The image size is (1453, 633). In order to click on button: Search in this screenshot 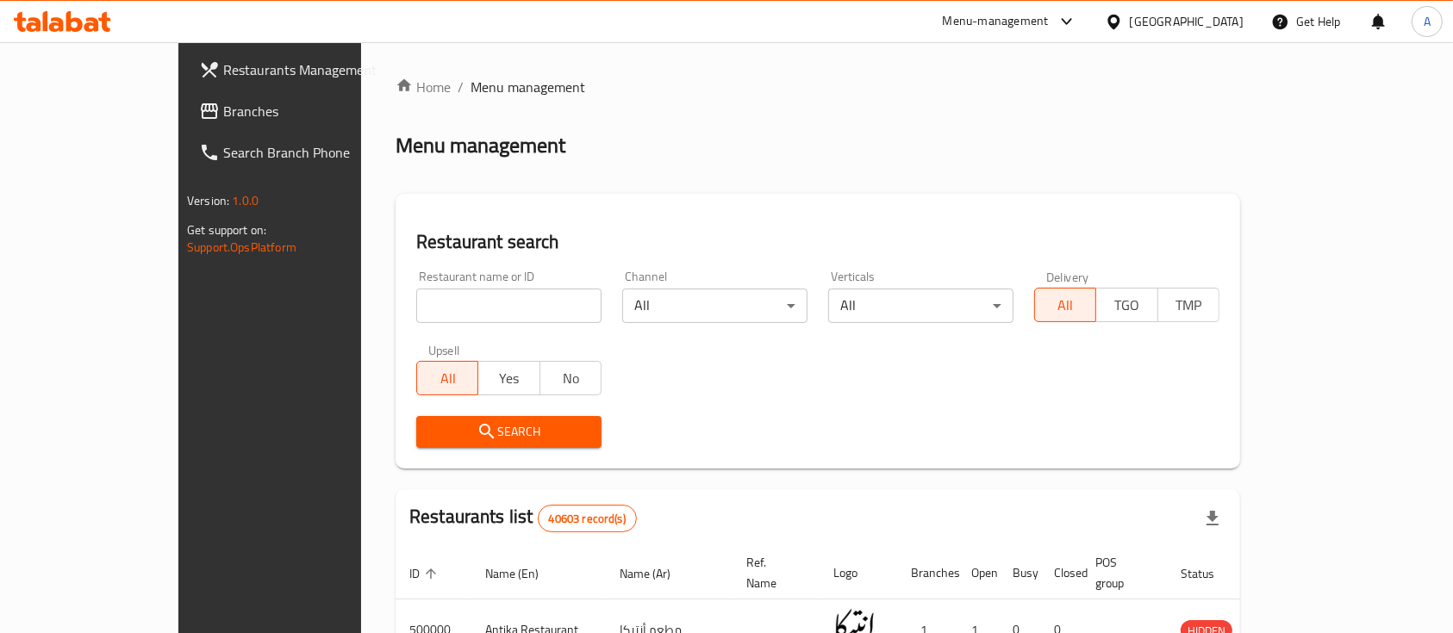, I will do `click(508, 432)`.